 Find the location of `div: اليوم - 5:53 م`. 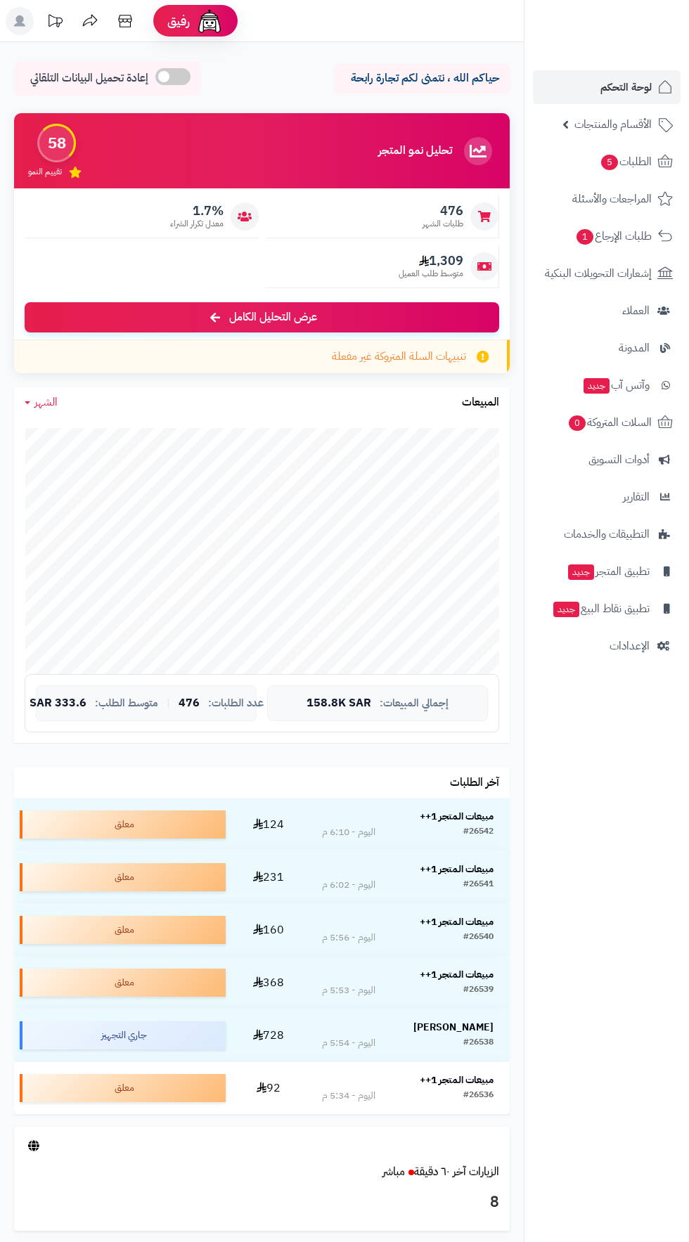

div: اليوم - 5:53 م is located at coordinates (349, 990).